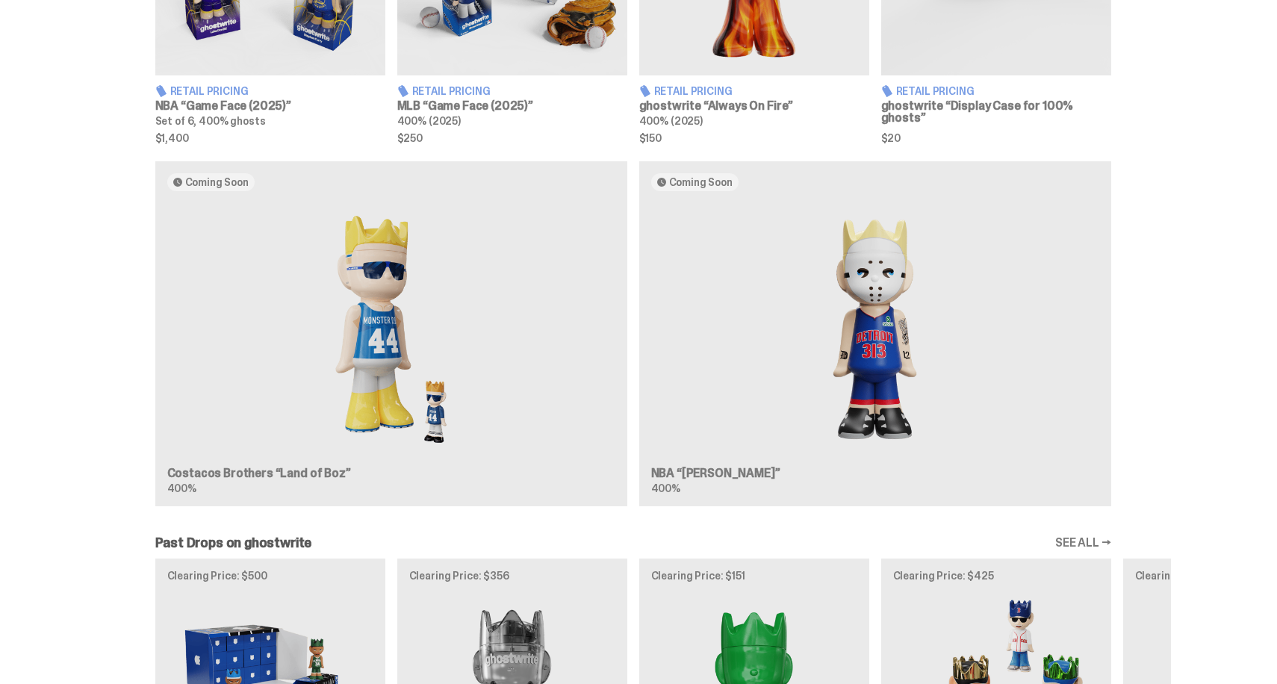 The width and height of the screenshot is (1277, 684). Describe the element at coordinates (391, 473) in the screenshot. I see `h3: Costacos Brothers “Land of Boz”` at that location.